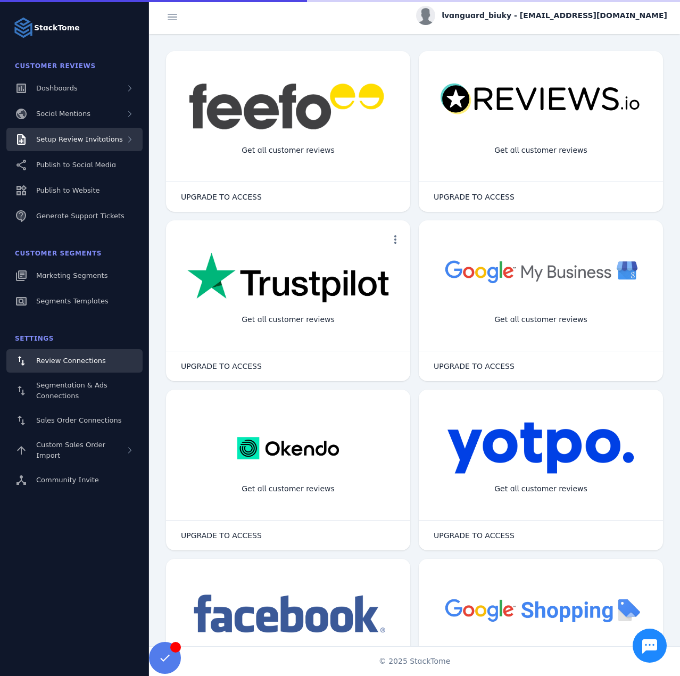 The height and width of the screenshot is (676, 680). Describe the element at coordinates (288, 614) in the screenshot. I see `img: facebook.png` at that location.